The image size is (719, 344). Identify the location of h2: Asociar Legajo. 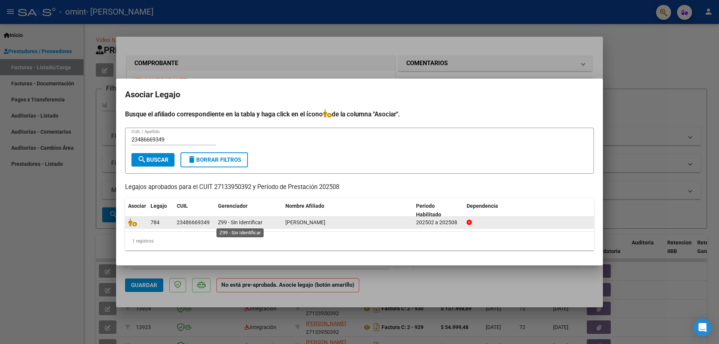
(360, 95).